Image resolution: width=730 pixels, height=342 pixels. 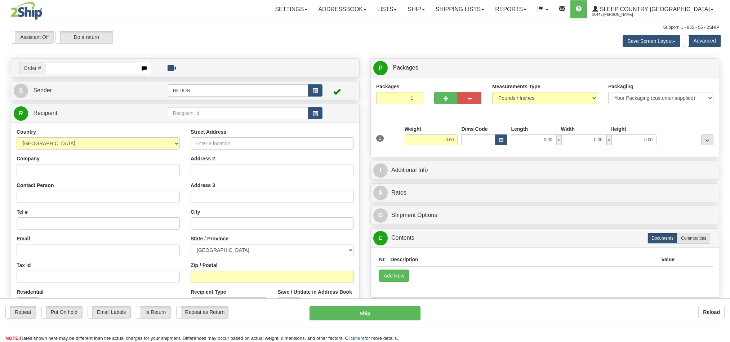 I want to click on button: Reload, so click(x=711, y=312).